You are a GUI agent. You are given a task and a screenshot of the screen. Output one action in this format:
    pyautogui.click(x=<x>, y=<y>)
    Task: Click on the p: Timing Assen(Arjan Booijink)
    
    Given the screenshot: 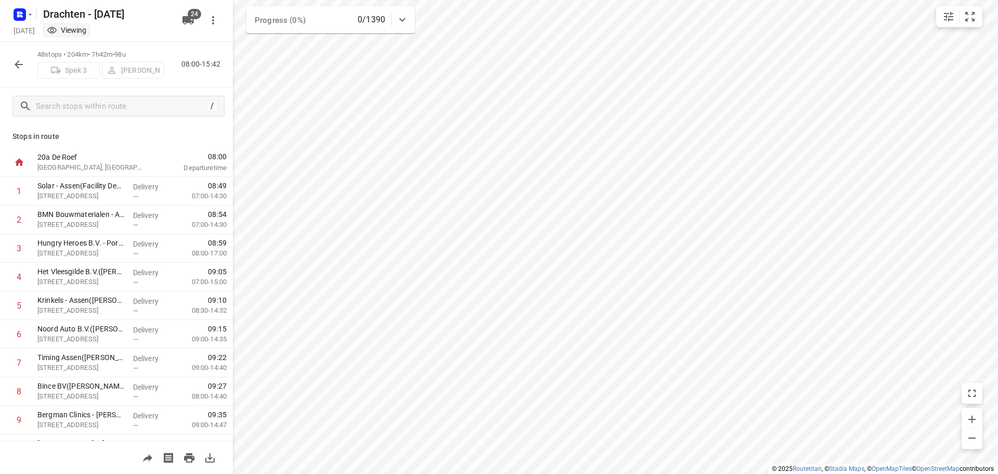 What is the action you would take?
    pyautogui.click(x=81, y=357)
    